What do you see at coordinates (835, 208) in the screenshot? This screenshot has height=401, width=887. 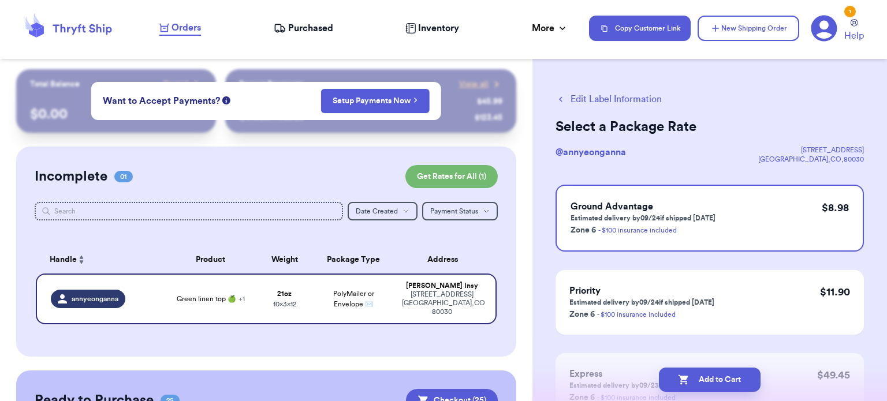 I see `p: $ 8.98` at bounding box center [835, 208].